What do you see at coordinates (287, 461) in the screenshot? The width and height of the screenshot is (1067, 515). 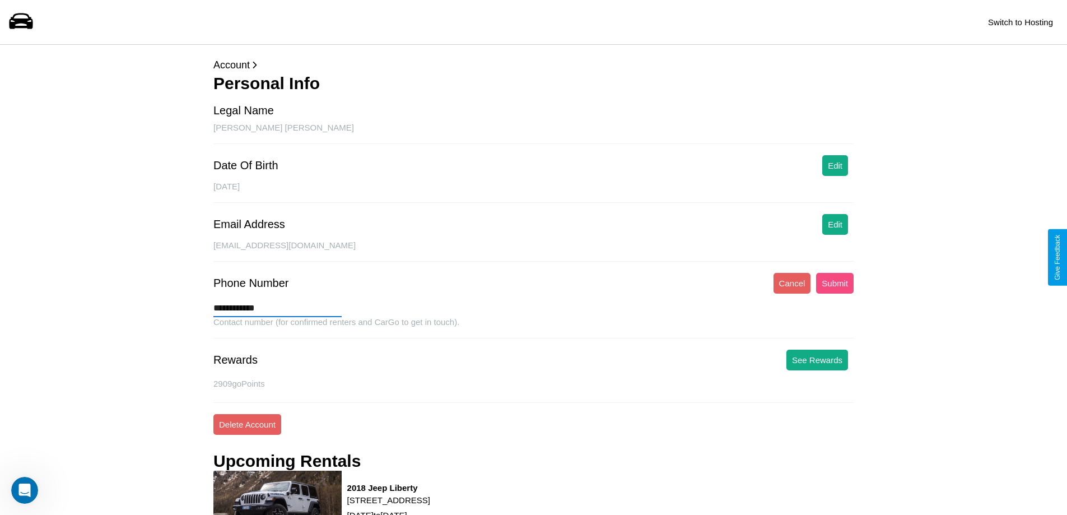 I see `h3: Upcoming Rentals` at bounding box center [287, 461].